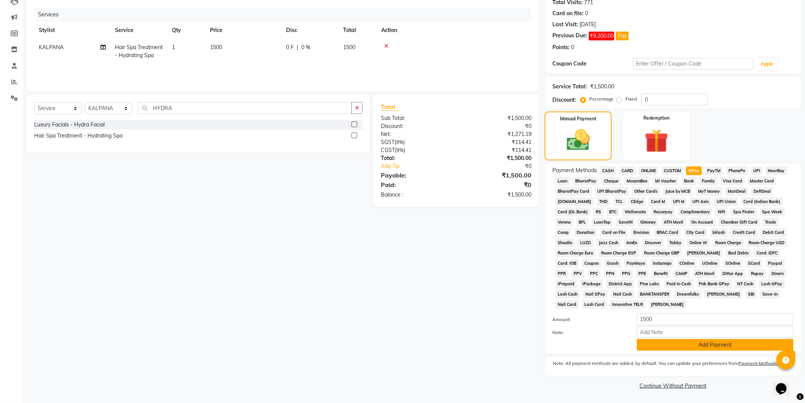 This screenshot has height=403, width=805. What do you see at coordinates (658, 201) in the screenshot?
I see `span: Card M` at bounding box center [658, 201].